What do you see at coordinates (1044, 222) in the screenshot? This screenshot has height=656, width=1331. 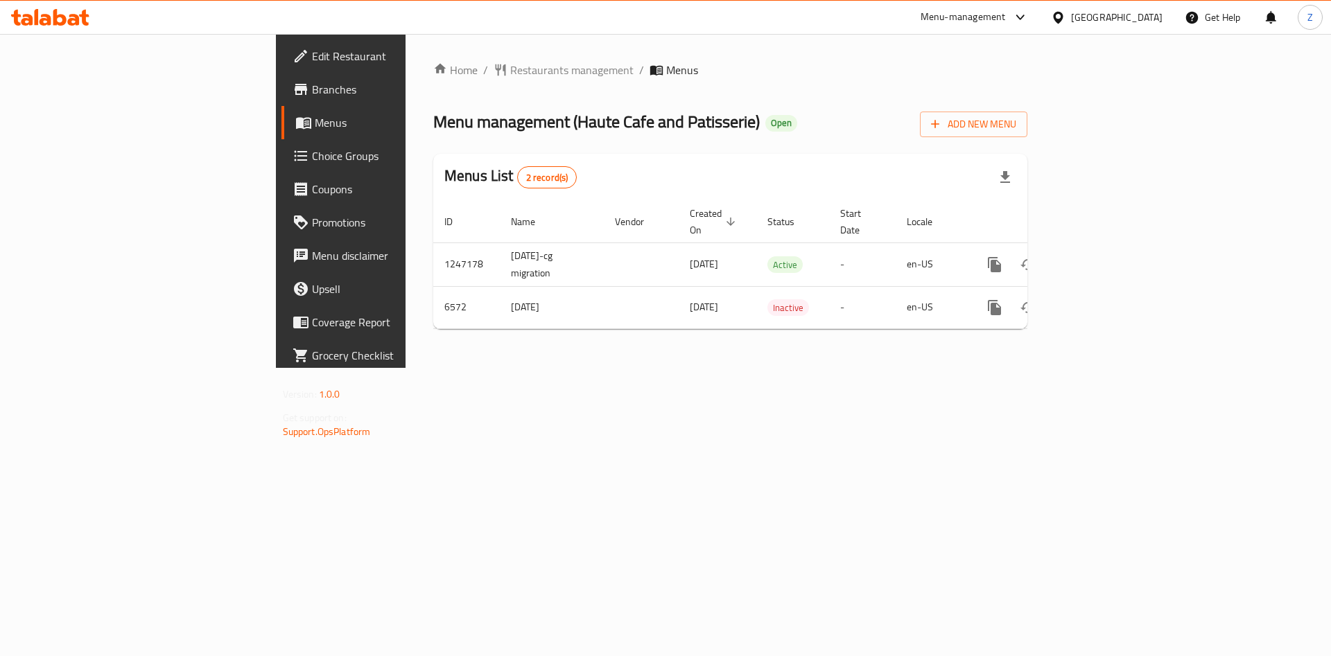 I see `th: Actions` at bounding box center [1044, 222].